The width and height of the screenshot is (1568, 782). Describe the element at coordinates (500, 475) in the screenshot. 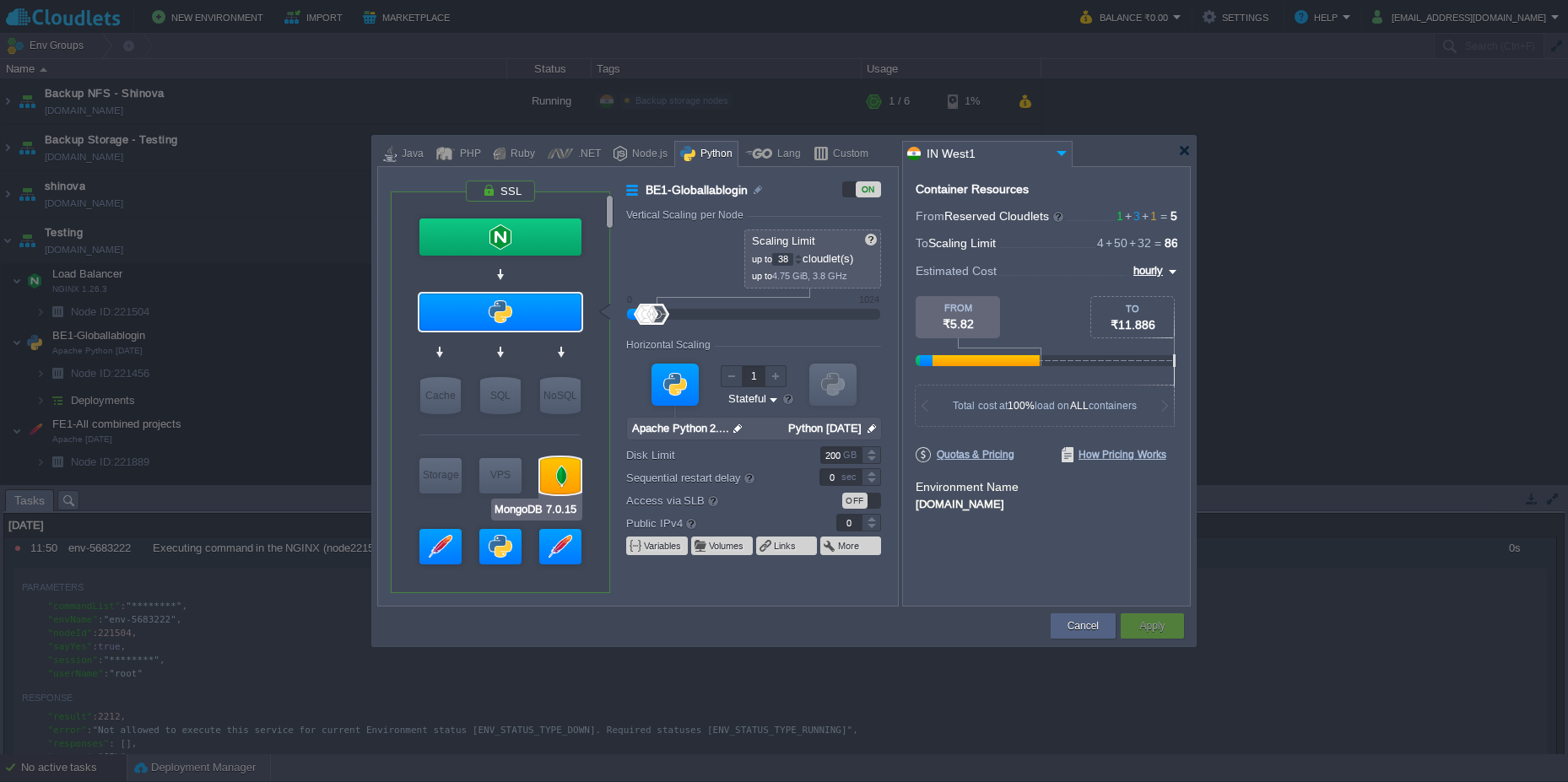

I see `div: VPS` at that location.